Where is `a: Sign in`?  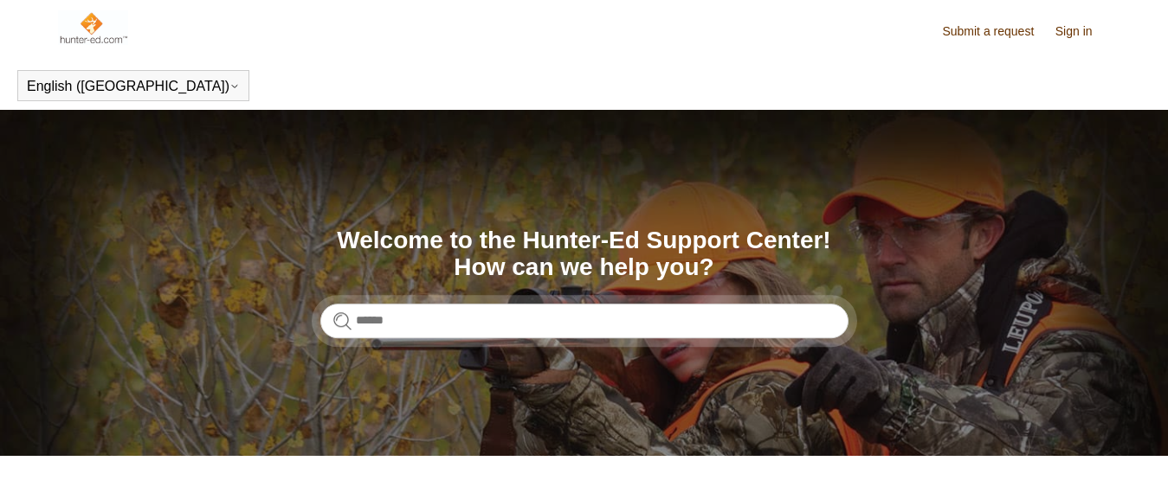
a: Sign in is located at coordinates (1082, 31).